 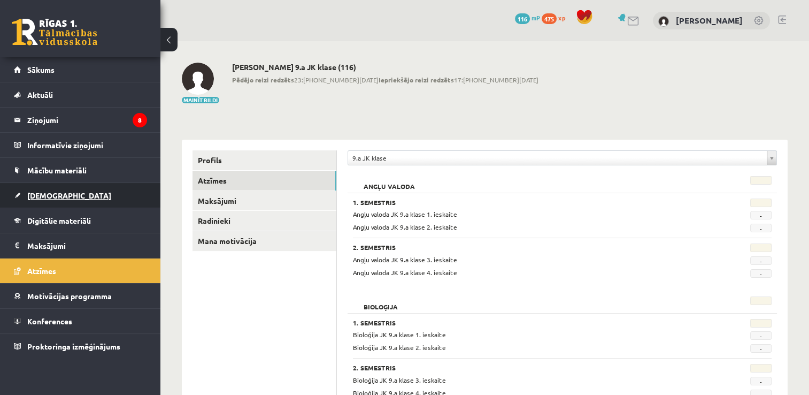 What do you see at coordinates (536, 18) in the screenshot?
I see `span: mP` at bounding box center [536, 18].